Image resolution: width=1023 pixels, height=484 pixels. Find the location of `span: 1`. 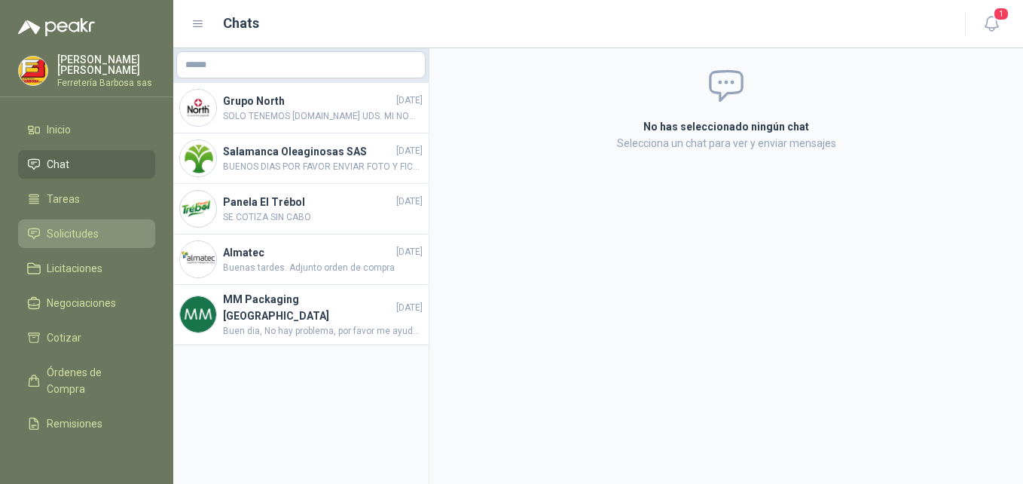

span: 1 is located at coordinates (1001, 14).